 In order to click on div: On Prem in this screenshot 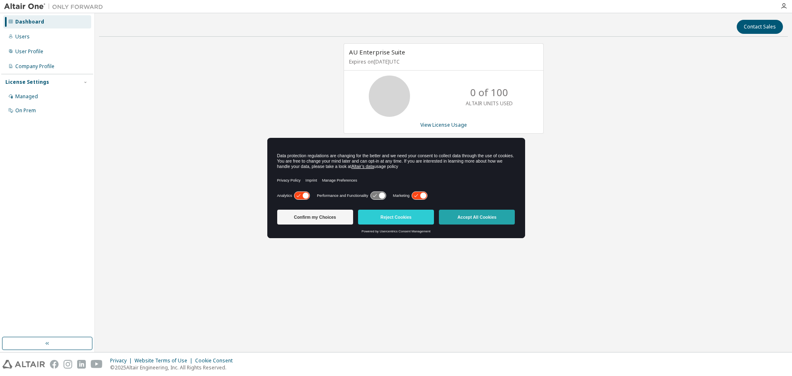, I will do `click(26, 111)`.